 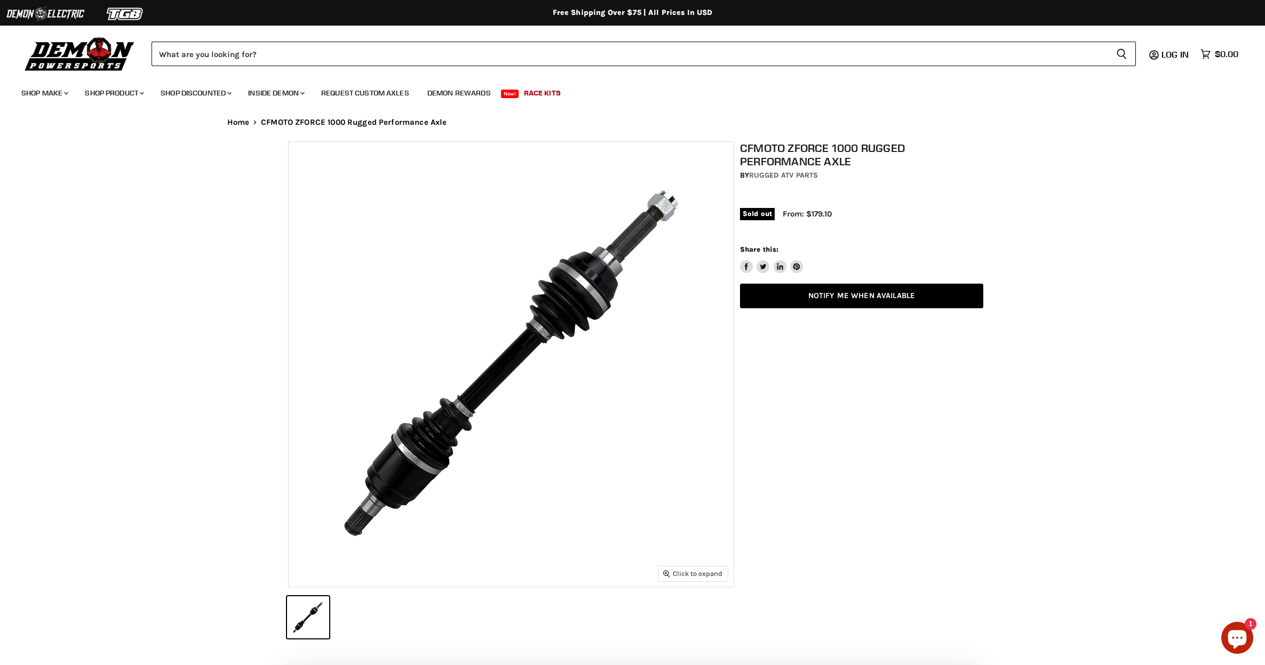 I want to click on a: Demon Rewards, so click(x=459, y=93).